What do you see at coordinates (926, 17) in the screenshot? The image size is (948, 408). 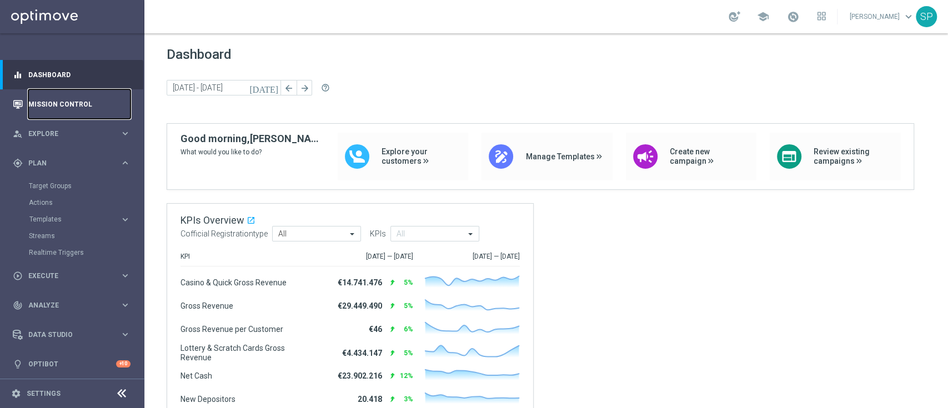 I see `div: SP` at bounding box center [926, 17].